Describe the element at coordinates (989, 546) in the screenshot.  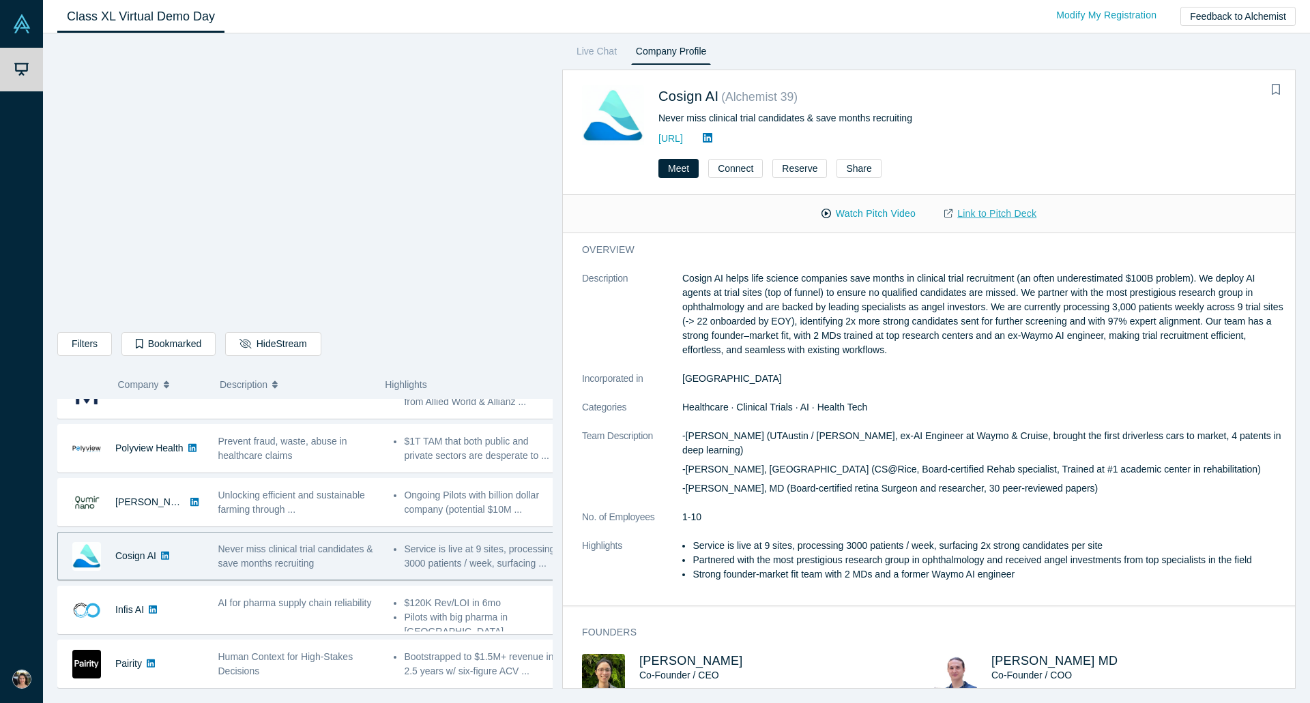
I see `li: Service is live at 9 sites, processing 3000 patients / week, surfacing 2x strong candidates per site` at that location.